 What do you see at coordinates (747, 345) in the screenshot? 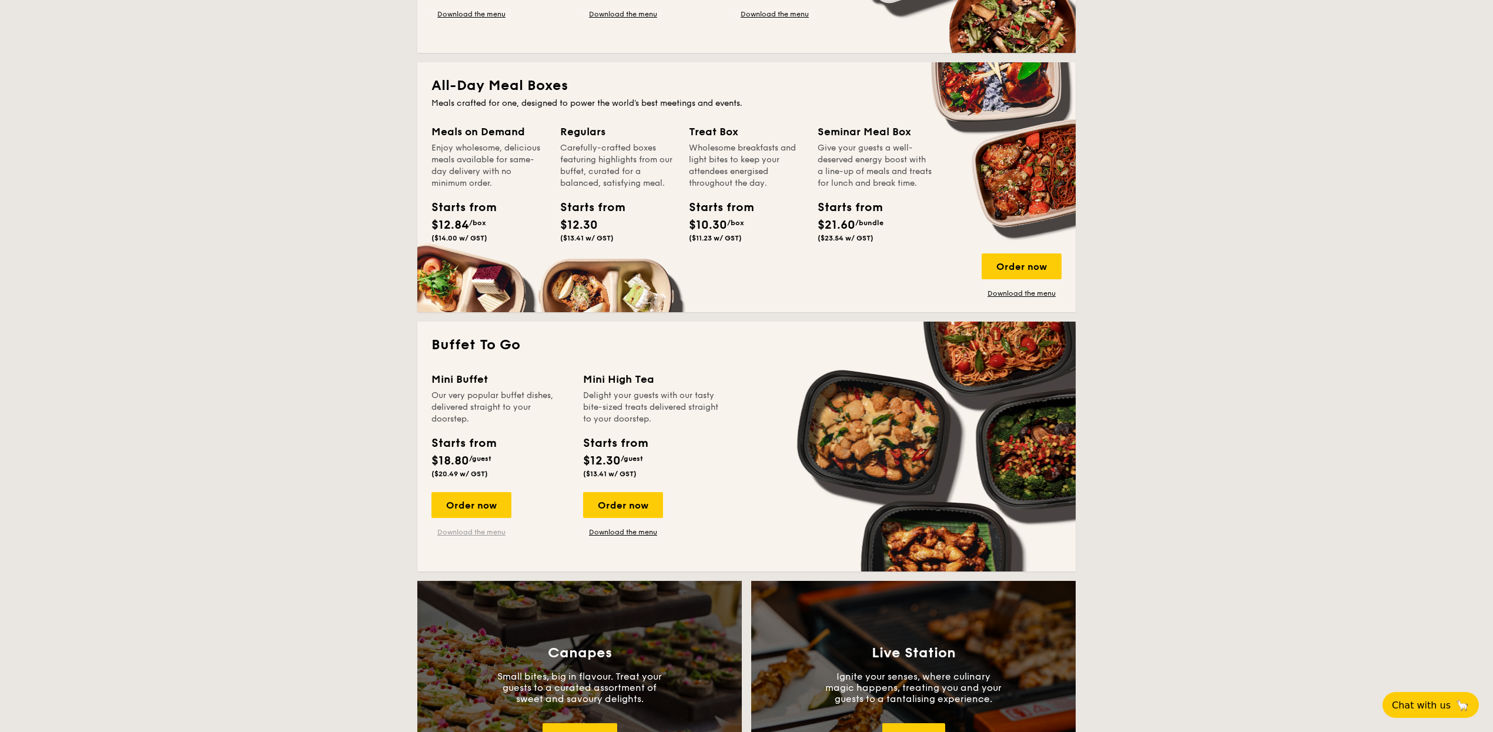
I see `h2: Buffet To Go` at bounding box center [747, 345].